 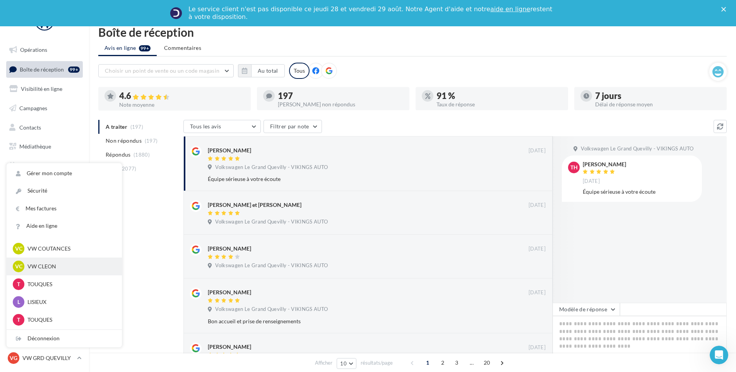 What do you see at coordinates (44, 69) in the screenshot?
I see `a: Boîte de réception99+` at bounding box center [44, 69].